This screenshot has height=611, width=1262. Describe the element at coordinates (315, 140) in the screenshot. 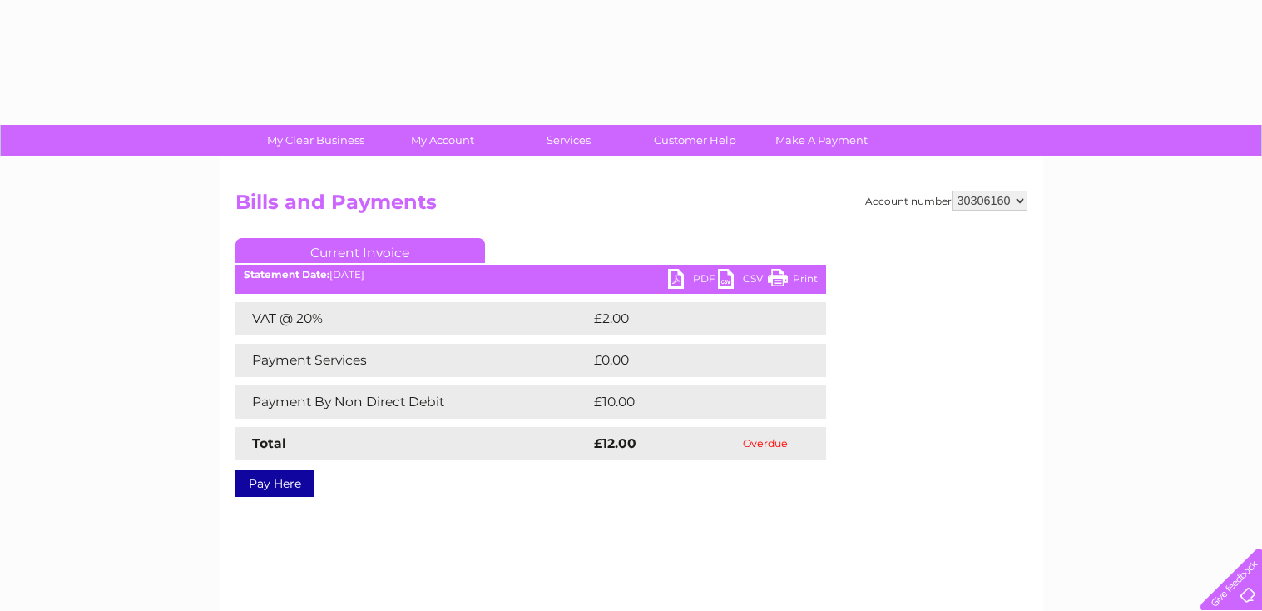

I see `a: My Clear Business` at that location.